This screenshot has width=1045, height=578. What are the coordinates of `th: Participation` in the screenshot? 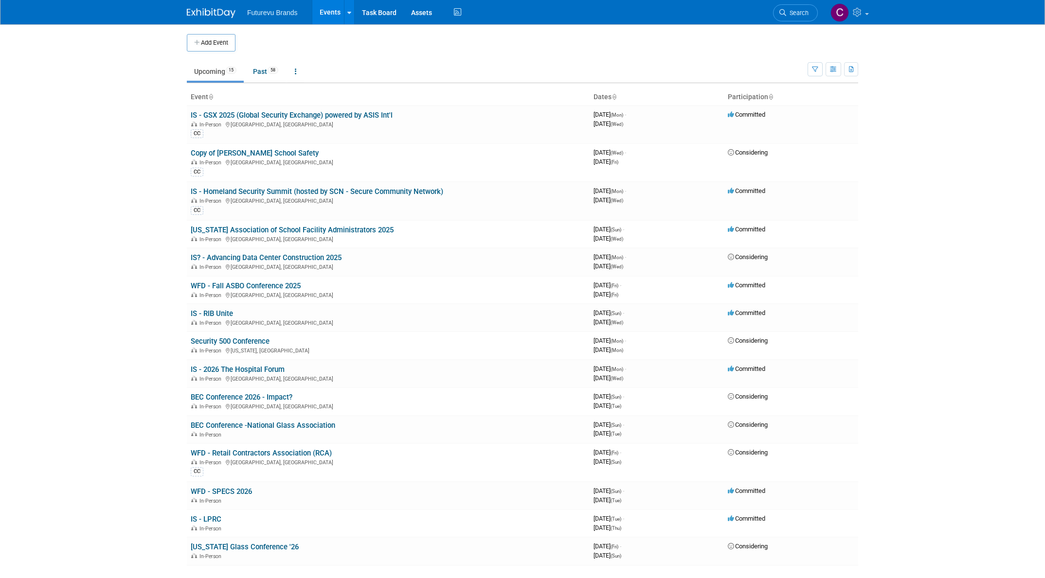 It's located at (791, 97).